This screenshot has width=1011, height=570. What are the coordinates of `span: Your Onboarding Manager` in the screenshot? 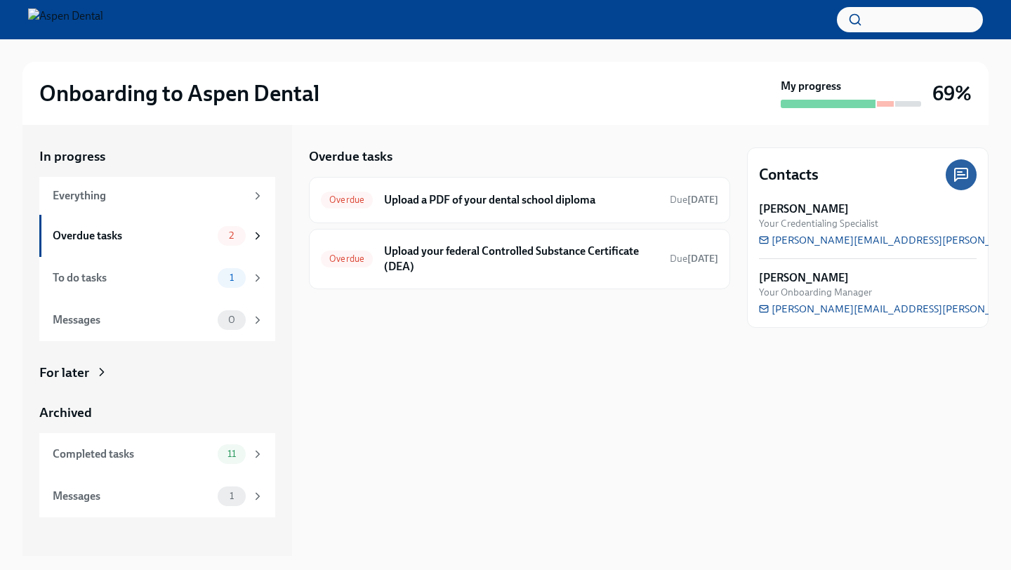 It's located at (815, 292).